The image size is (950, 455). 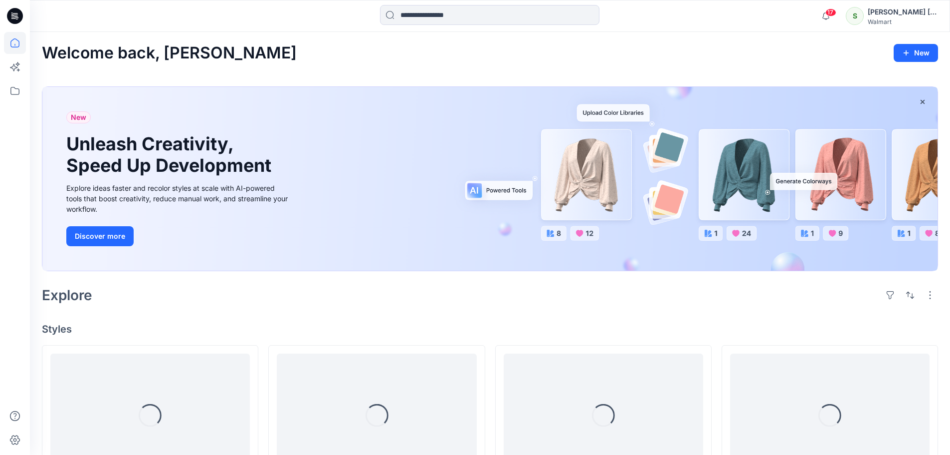 I want to click on span: New, so click(x=78, y=117).